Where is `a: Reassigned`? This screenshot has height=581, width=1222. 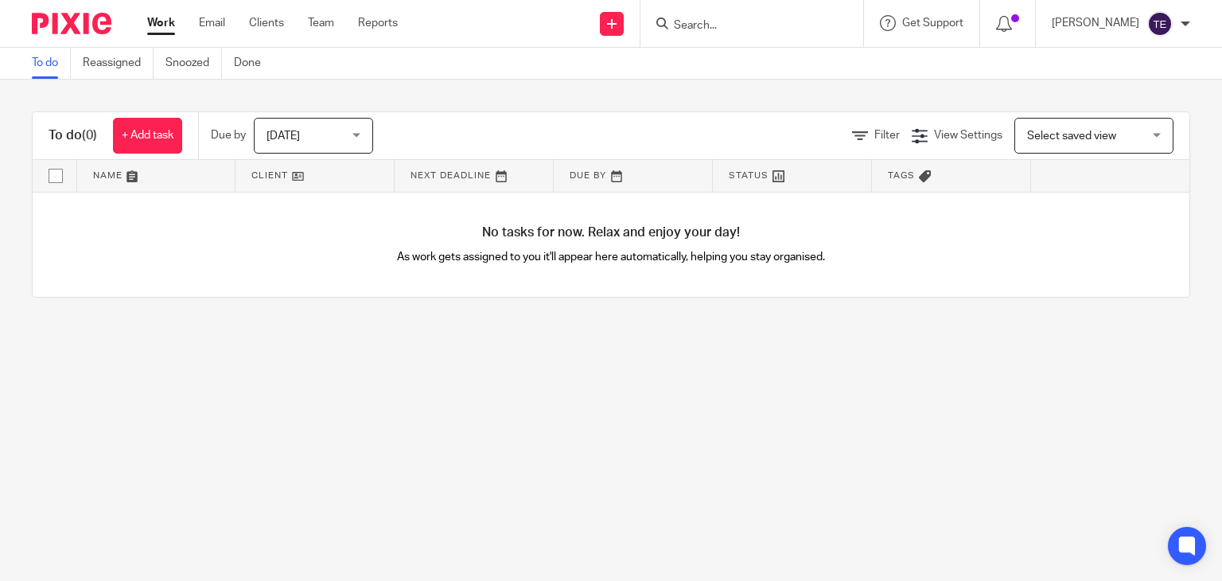
a: Reassigned is located at coordinates (118, 63).